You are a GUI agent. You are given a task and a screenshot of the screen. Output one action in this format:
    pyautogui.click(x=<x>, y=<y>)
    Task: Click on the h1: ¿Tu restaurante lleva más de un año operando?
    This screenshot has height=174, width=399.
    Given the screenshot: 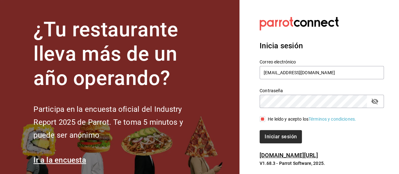 What is the action you would take?
    pyautogui.click(x=119, y=54)
    